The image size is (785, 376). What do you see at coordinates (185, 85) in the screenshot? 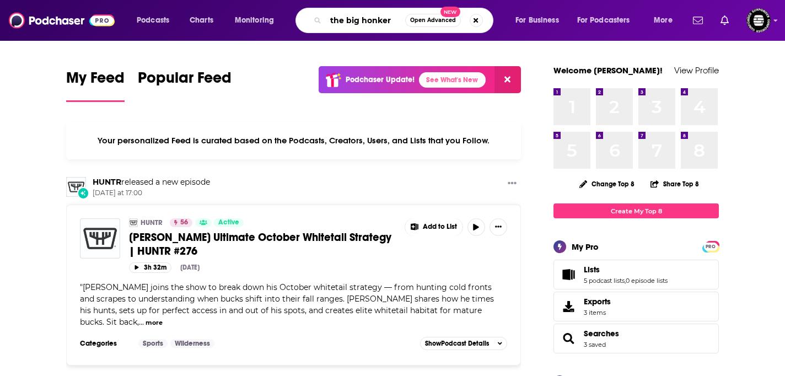
I see `a: Popular Feed` at bounding box center [185, 85].